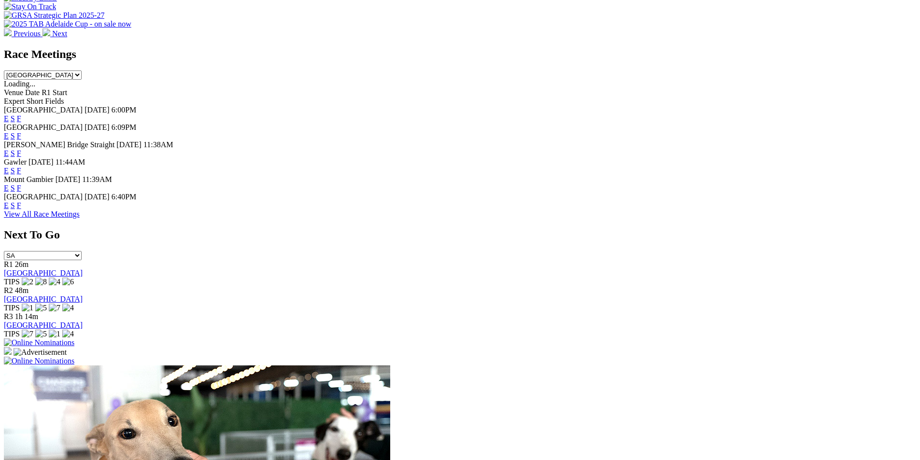  I want to click on span: Loading..., so click(19, 84).